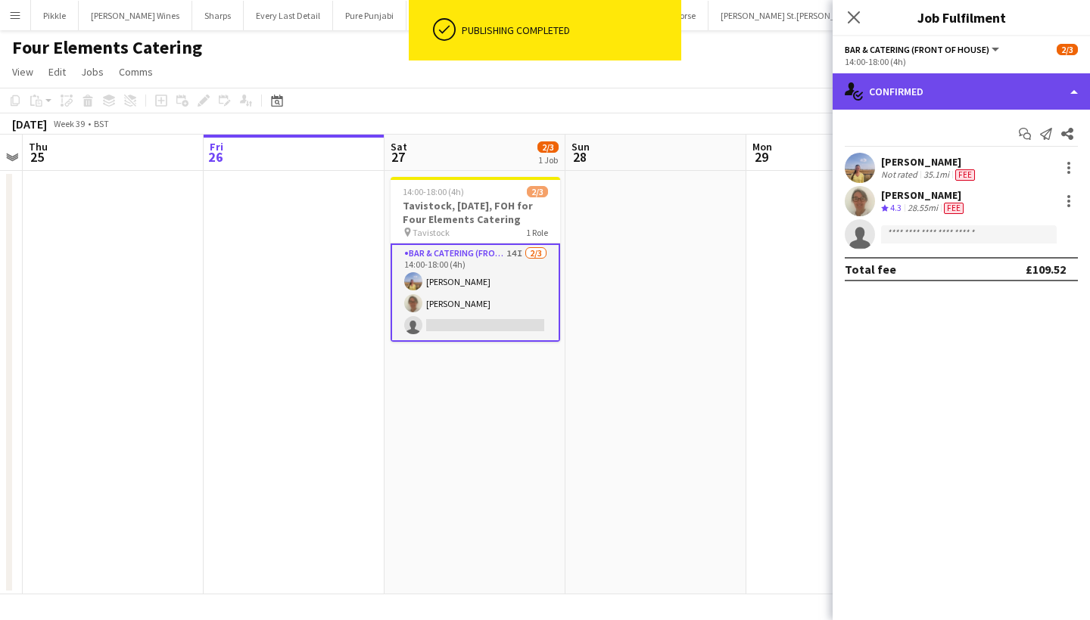  I want to click on h1: Four Elements Catering, so click(107, 48).